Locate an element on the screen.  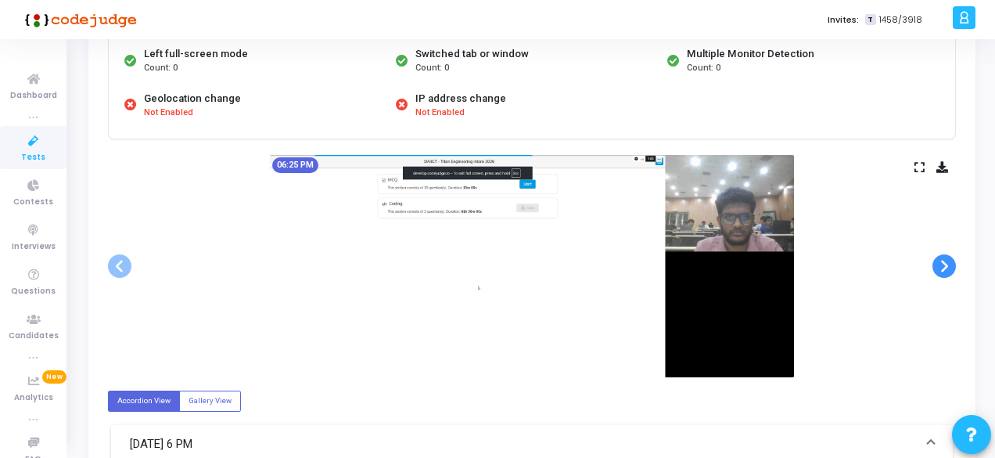
label: Invites: is located at coordinates (843, 20).